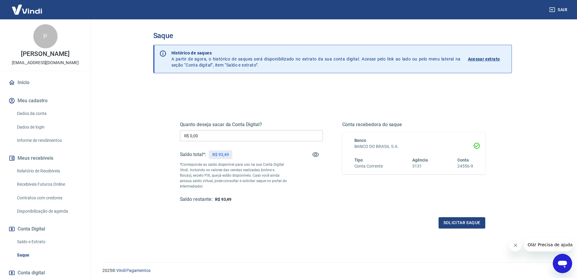 This screenshot has height=278, width=577. I want to click on div: P, so click(45, 36).